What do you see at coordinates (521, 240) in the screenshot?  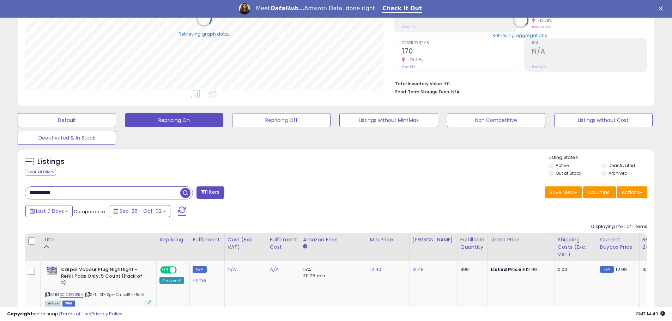 I see `div: Listed Price` at bounding box center [521, 240].